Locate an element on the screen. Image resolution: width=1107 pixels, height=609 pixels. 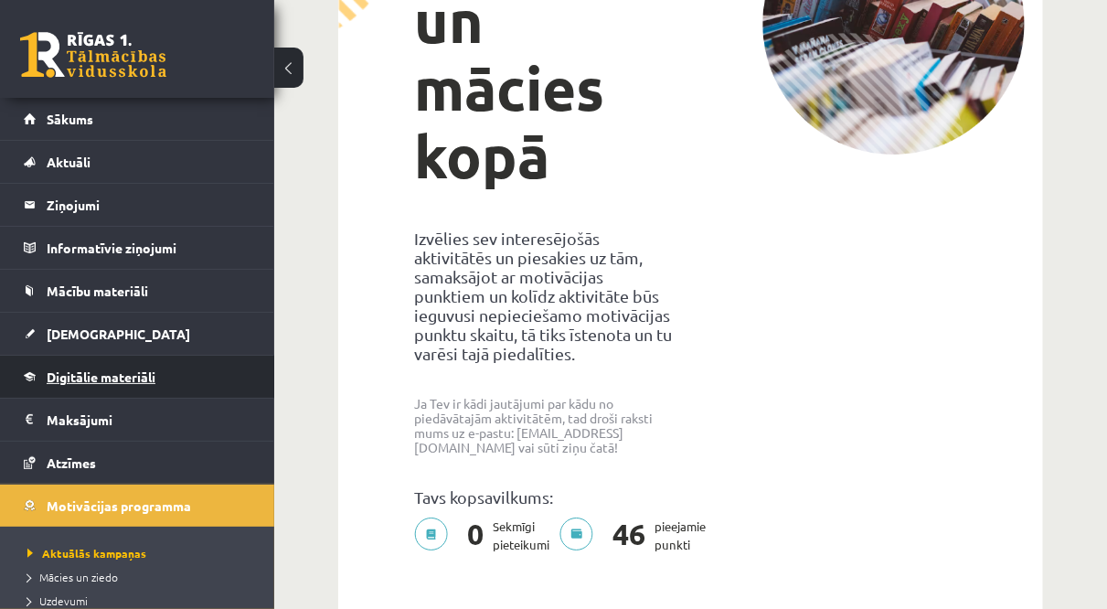
p: pieejamie punkti is located at coordinates (638, 536).